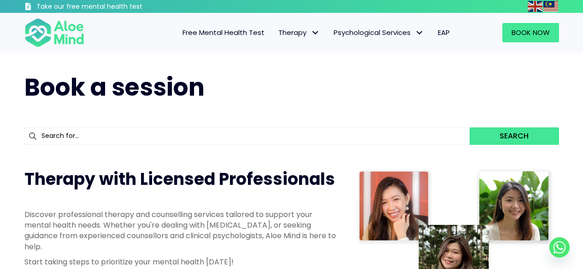 Image resolution: width=583 pixels, height=269 pixels. What do you see at coordinates (444, 33) in the screenshot?
I see `a: EAP` at bounding box center [444, 33].